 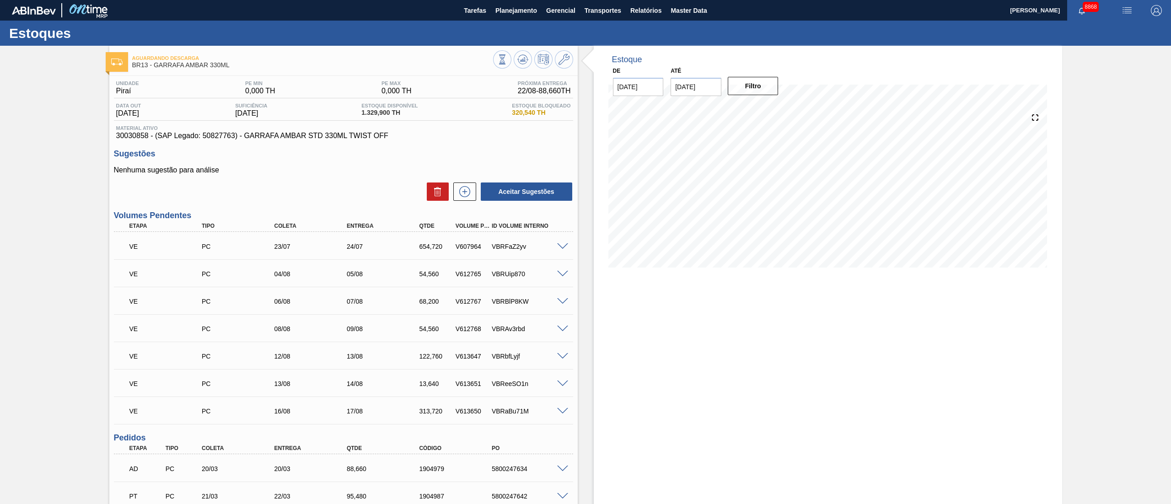 What do you see at coordinates (676, 71) in the screenshot?
I see `label: Até` at bounding box center [676, 71].